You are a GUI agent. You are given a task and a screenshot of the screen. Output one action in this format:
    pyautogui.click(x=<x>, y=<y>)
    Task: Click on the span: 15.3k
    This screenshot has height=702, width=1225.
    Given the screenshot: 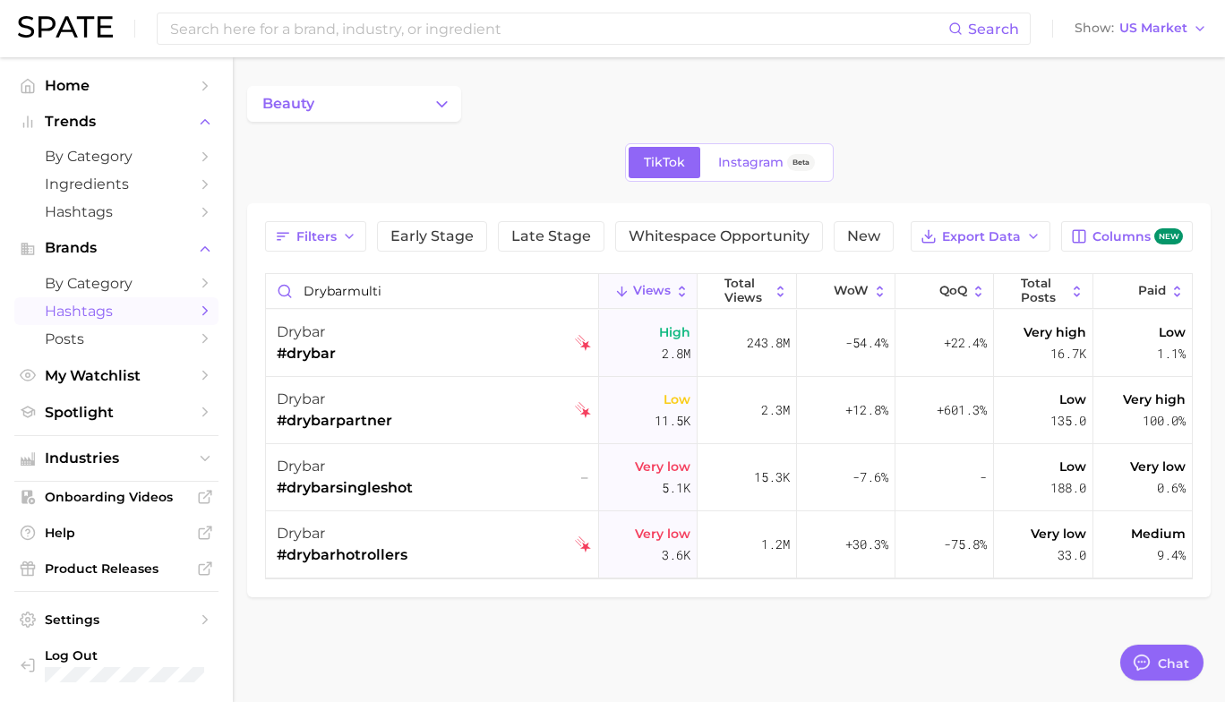 What is the action you would take?
    pyautogui.click(x=772, y=477)
    